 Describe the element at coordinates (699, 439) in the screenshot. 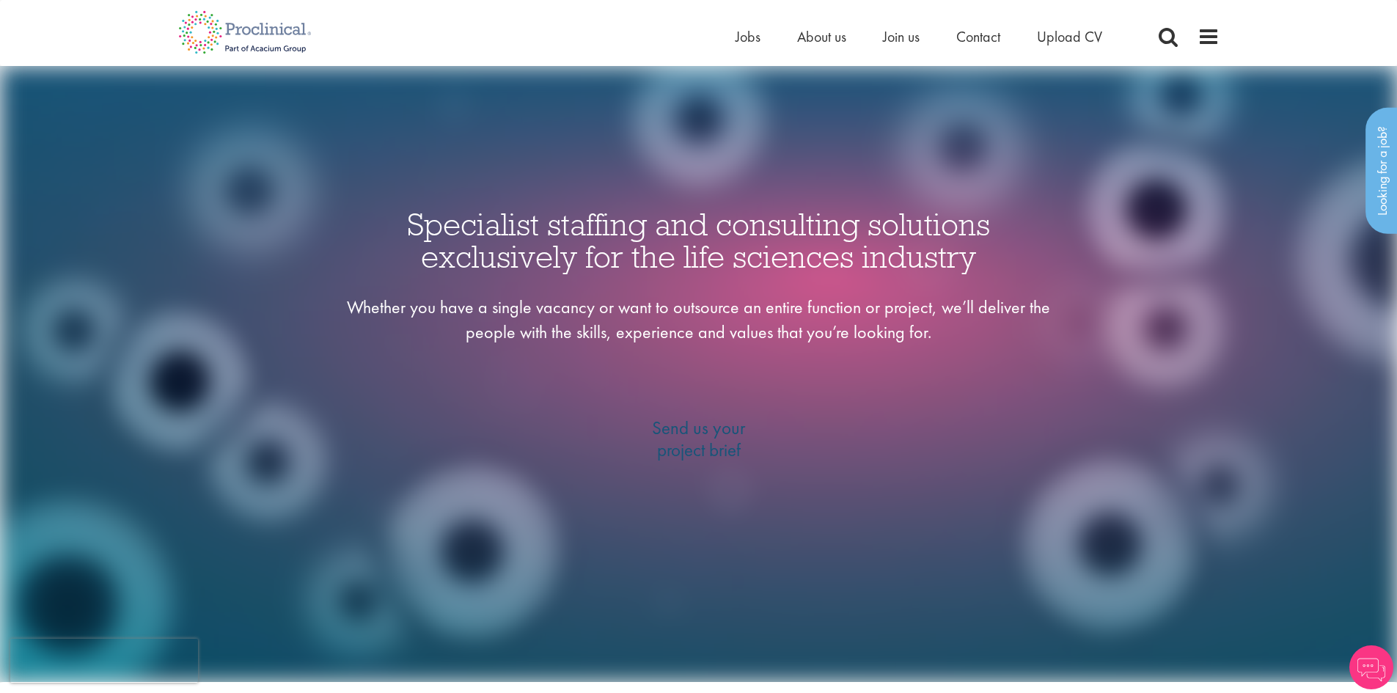

I see `span: Send us your project brief` at that location.